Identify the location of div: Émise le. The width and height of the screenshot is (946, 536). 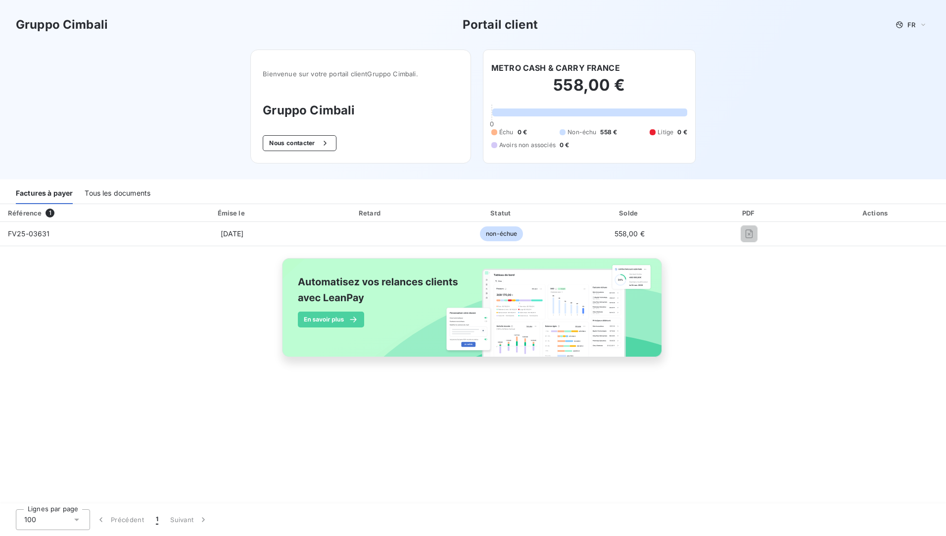
(232, 213).